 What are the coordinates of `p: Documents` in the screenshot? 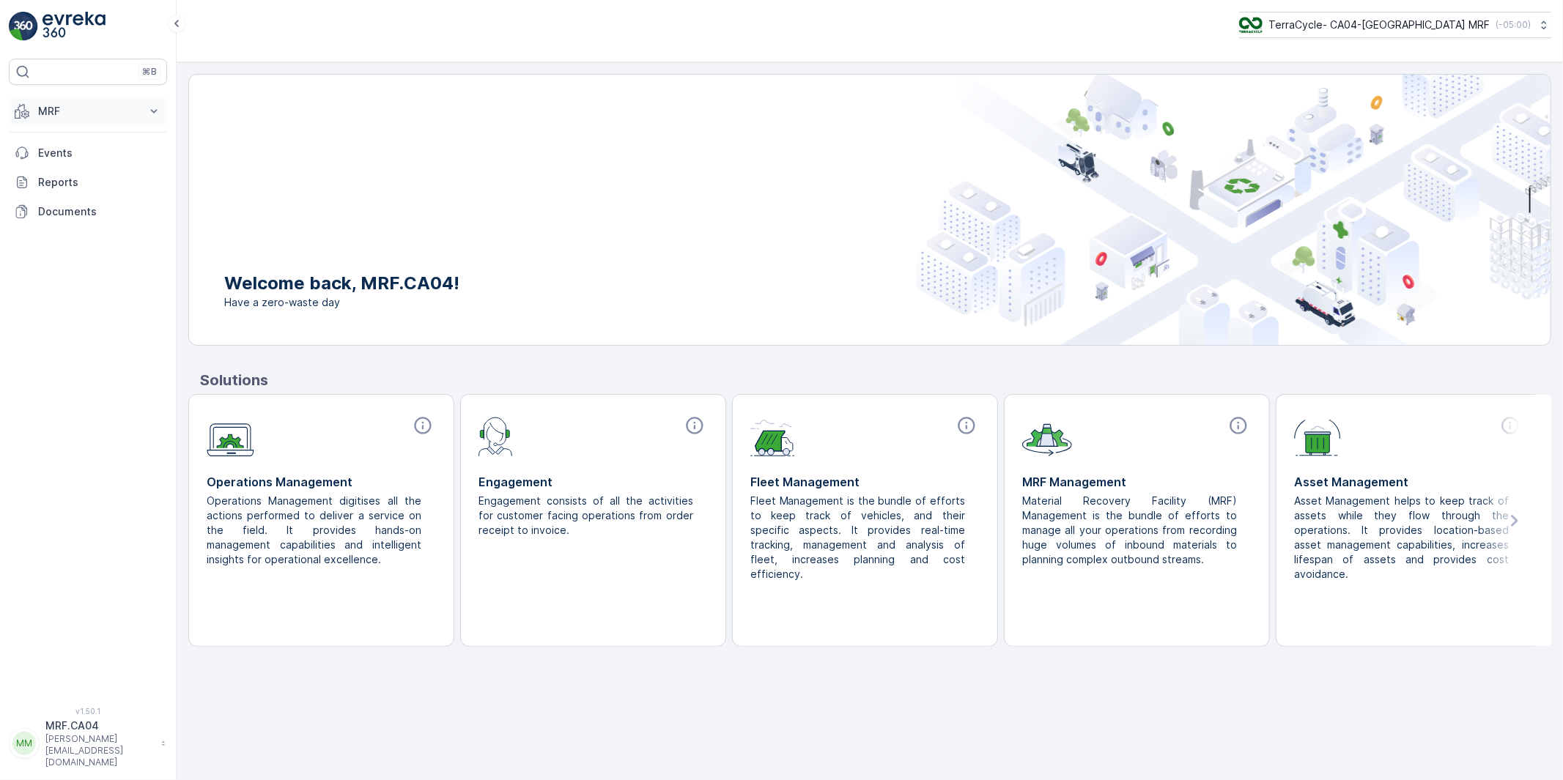 It's located at (100, 212).